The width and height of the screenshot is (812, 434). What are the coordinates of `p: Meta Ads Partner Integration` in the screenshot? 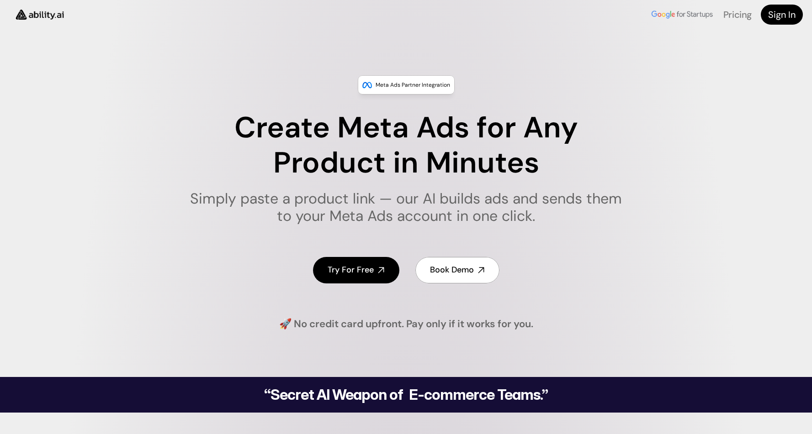 It's located at (412, 85).